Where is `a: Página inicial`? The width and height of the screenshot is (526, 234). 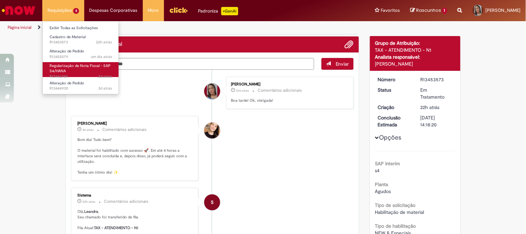
a: Página inicial is located at coordinates (19, 27).